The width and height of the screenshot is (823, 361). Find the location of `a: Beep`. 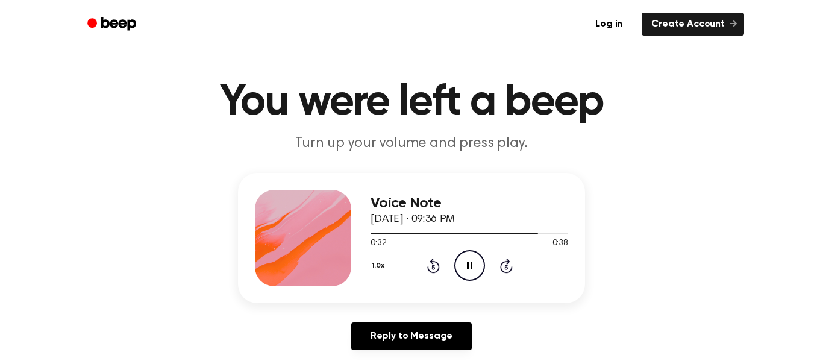

a: Beep is located at coordinates (113, 24).